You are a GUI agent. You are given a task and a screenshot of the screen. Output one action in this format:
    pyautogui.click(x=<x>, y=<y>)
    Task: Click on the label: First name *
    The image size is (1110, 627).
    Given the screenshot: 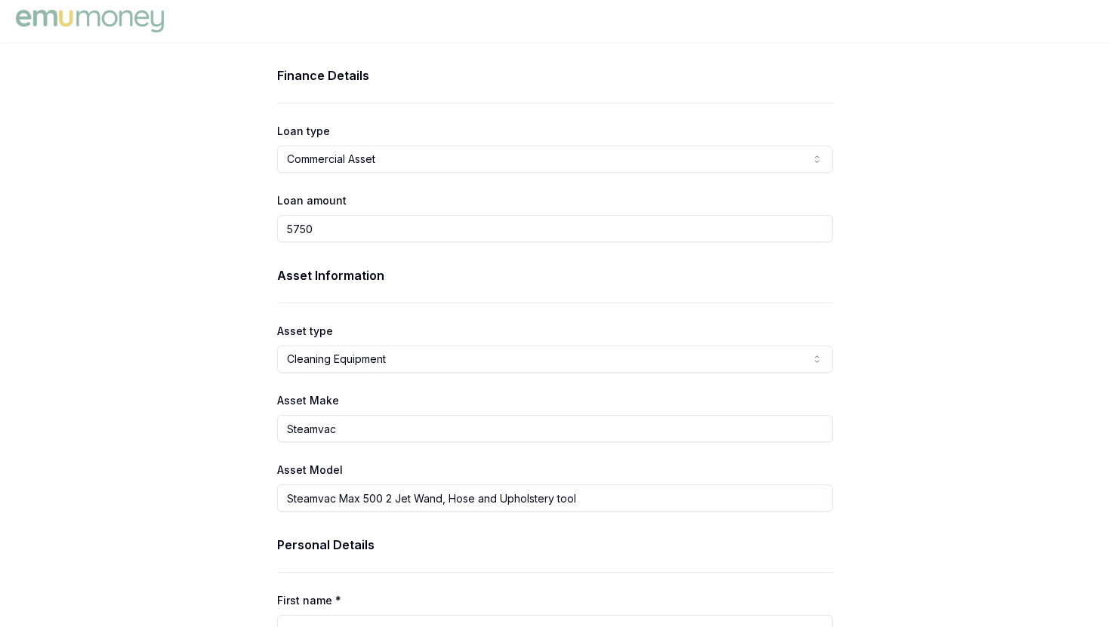 What is the action you would take?
    pyautogui.click(x=309, y=600)
    